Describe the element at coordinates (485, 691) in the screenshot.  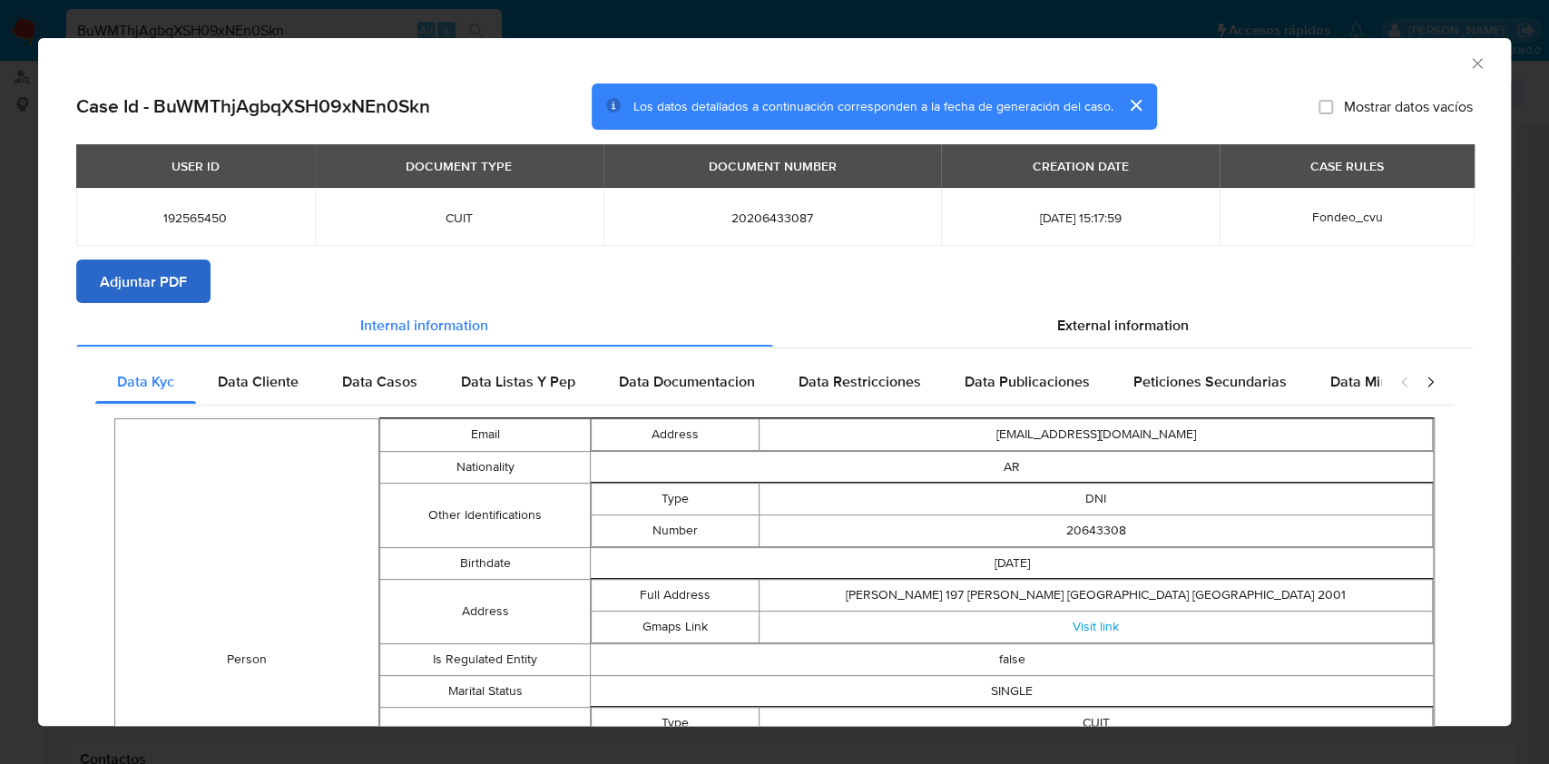
I see `td: Marital Status` at that location.